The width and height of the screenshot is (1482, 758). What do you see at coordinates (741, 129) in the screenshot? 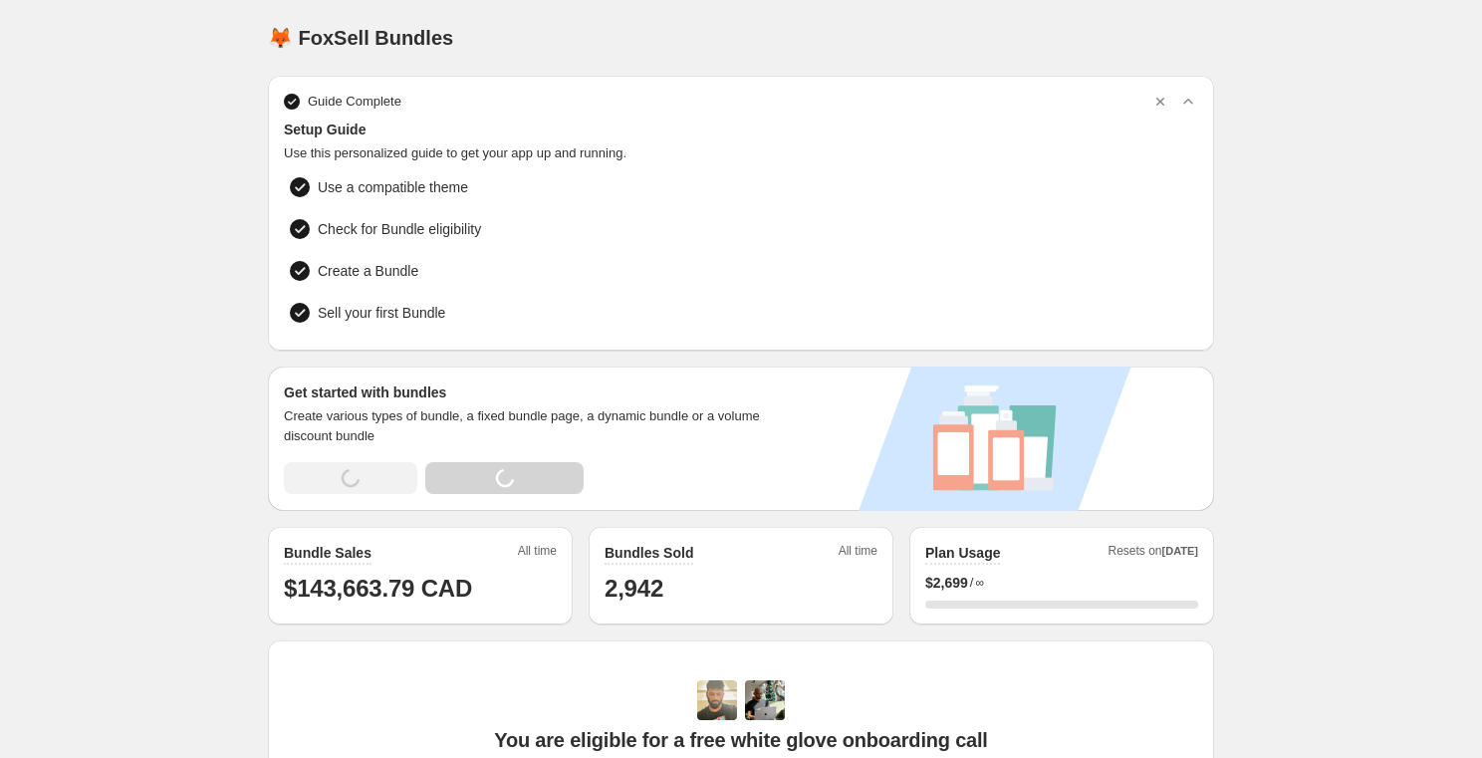
I see `span: Setup Guide` at bounding box center [741, 129].